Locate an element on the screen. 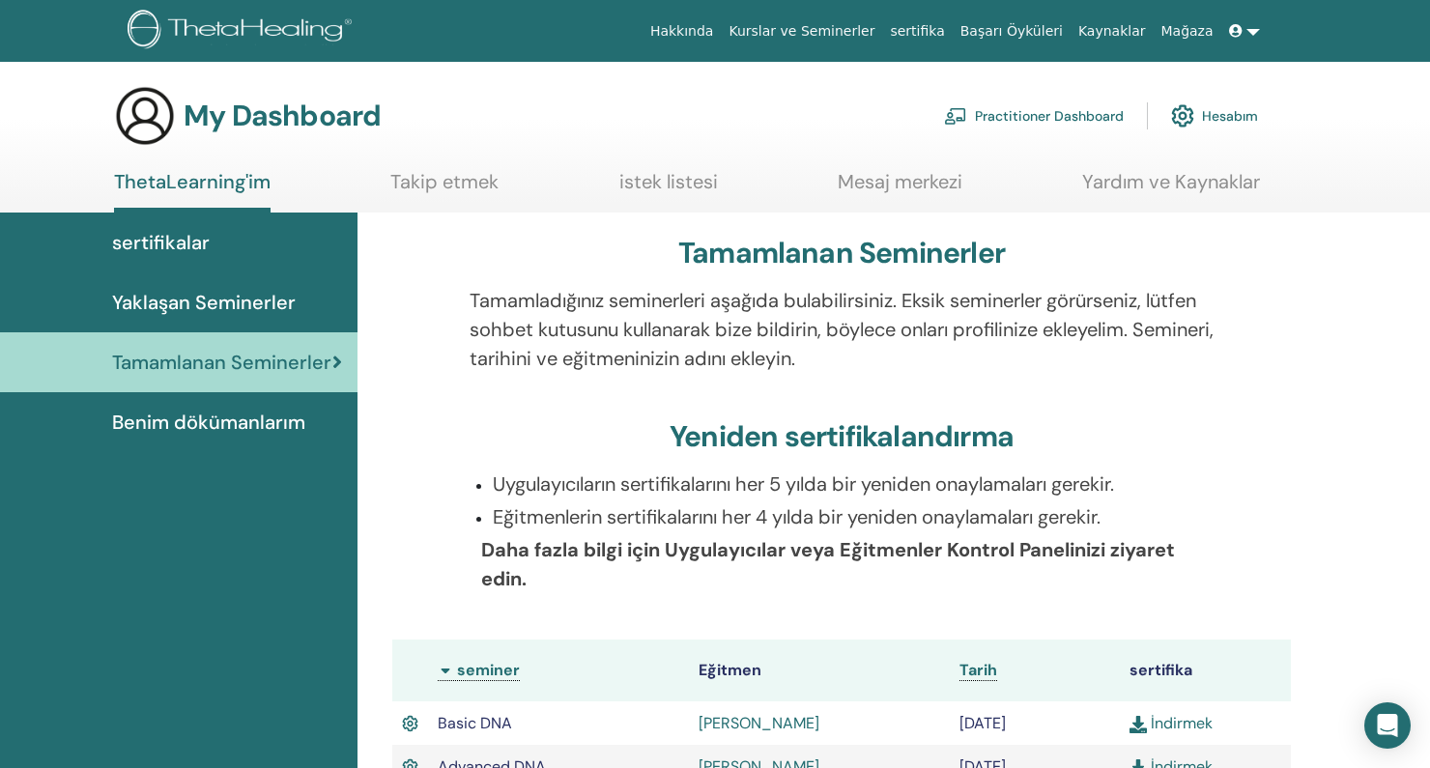 This screenshot has height=768, width=1430. span: Tarih is located at coordinates (978, 669).